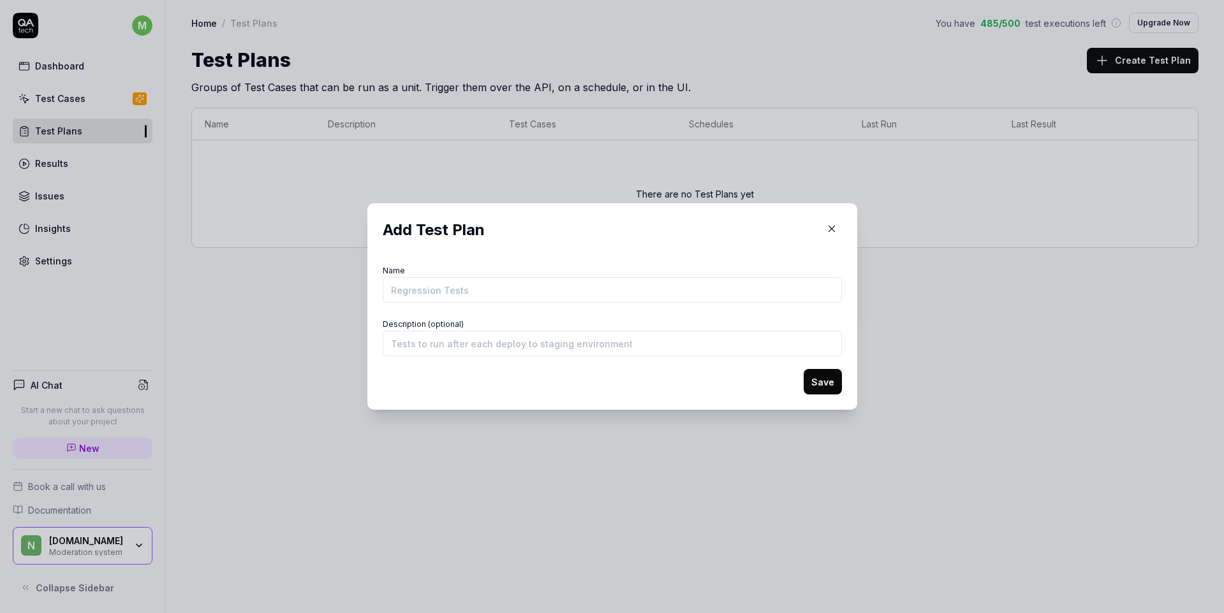  Describe the element at coordinates (393, 270) in the screenshot. I see `label: Name` at that location.